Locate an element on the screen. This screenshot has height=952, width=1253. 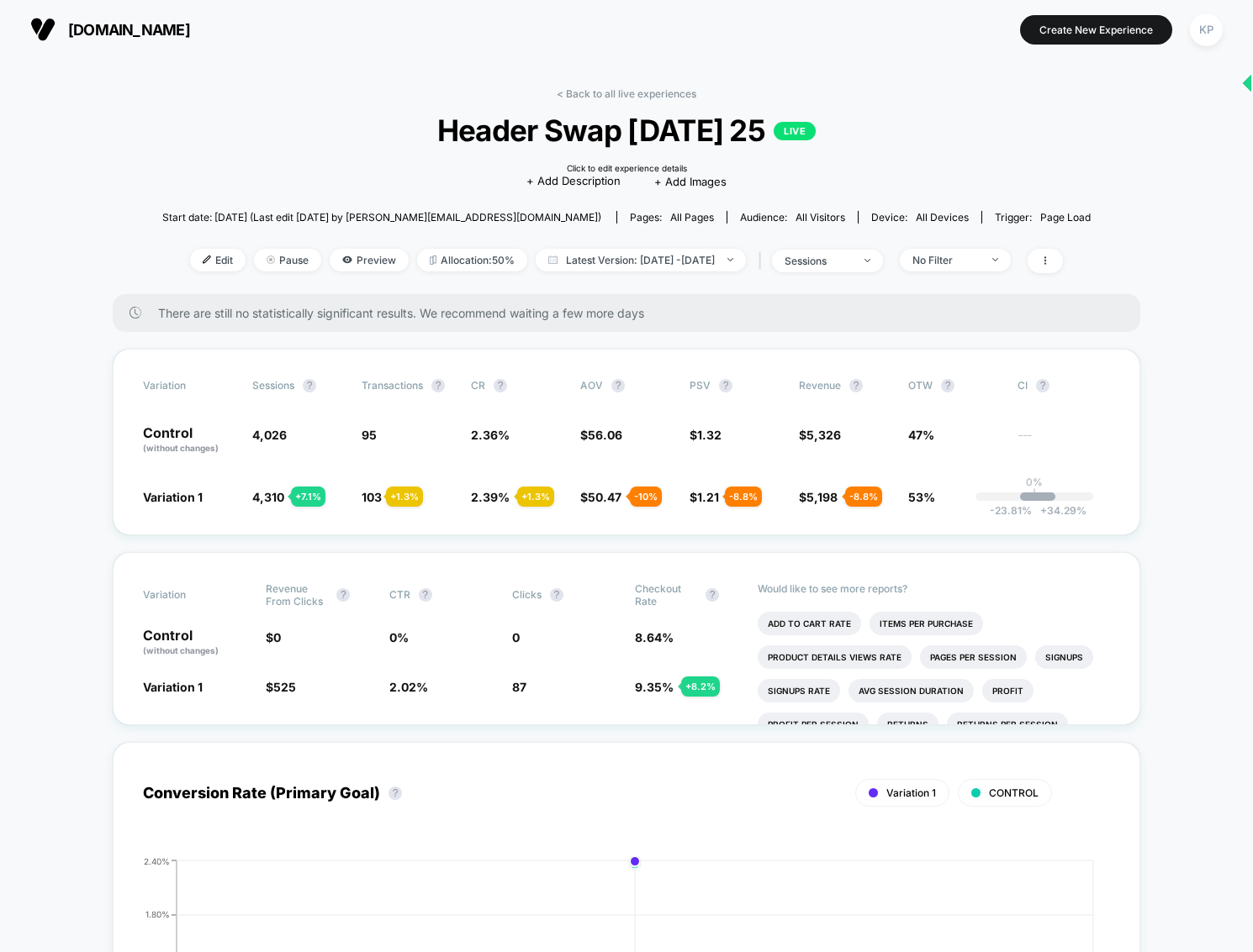
button: KP is located at coordinates (1206, 29).